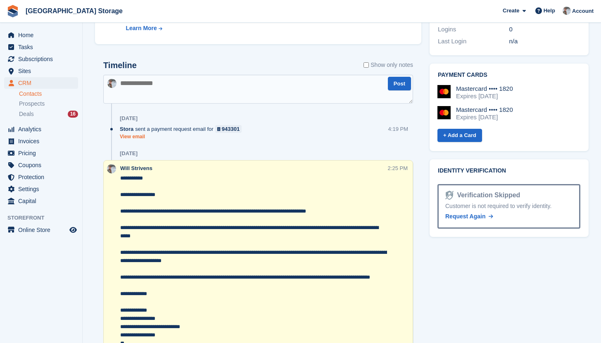  What do you see at coordinates (231, 129) in the screenshot?
I see `div: 943301` at bounding box center [231, 129].